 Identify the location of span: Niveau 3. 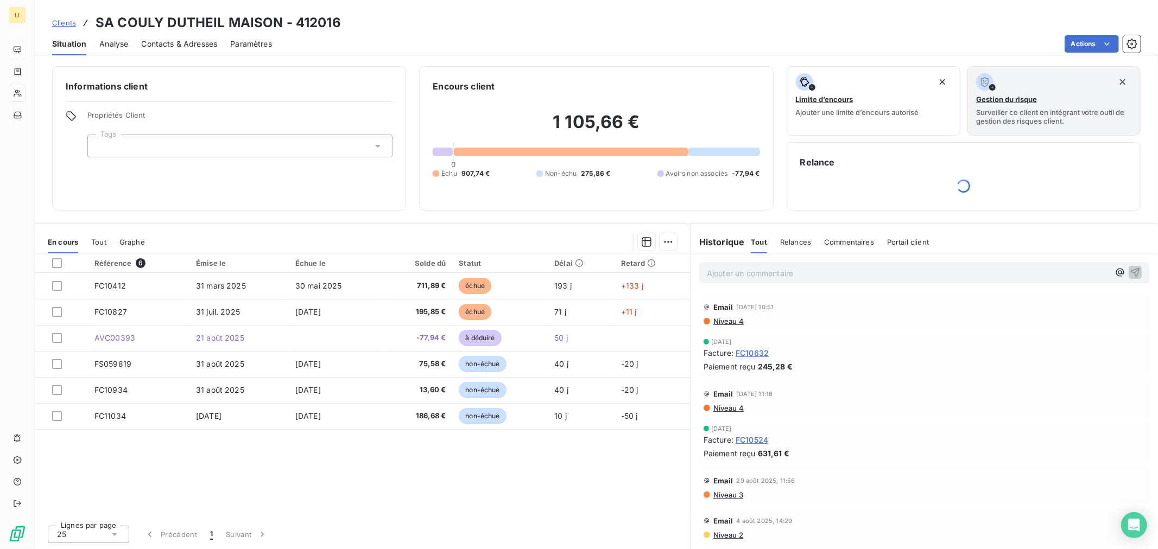
(727, 495).